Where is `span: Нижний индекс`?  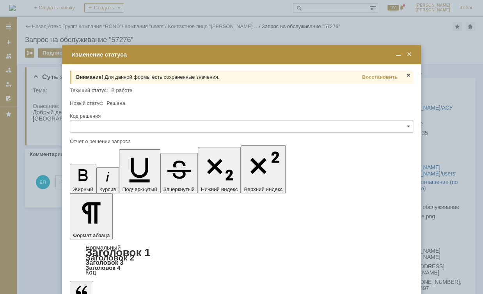
span: Нижний индекс is located at coordinates (219, 189).